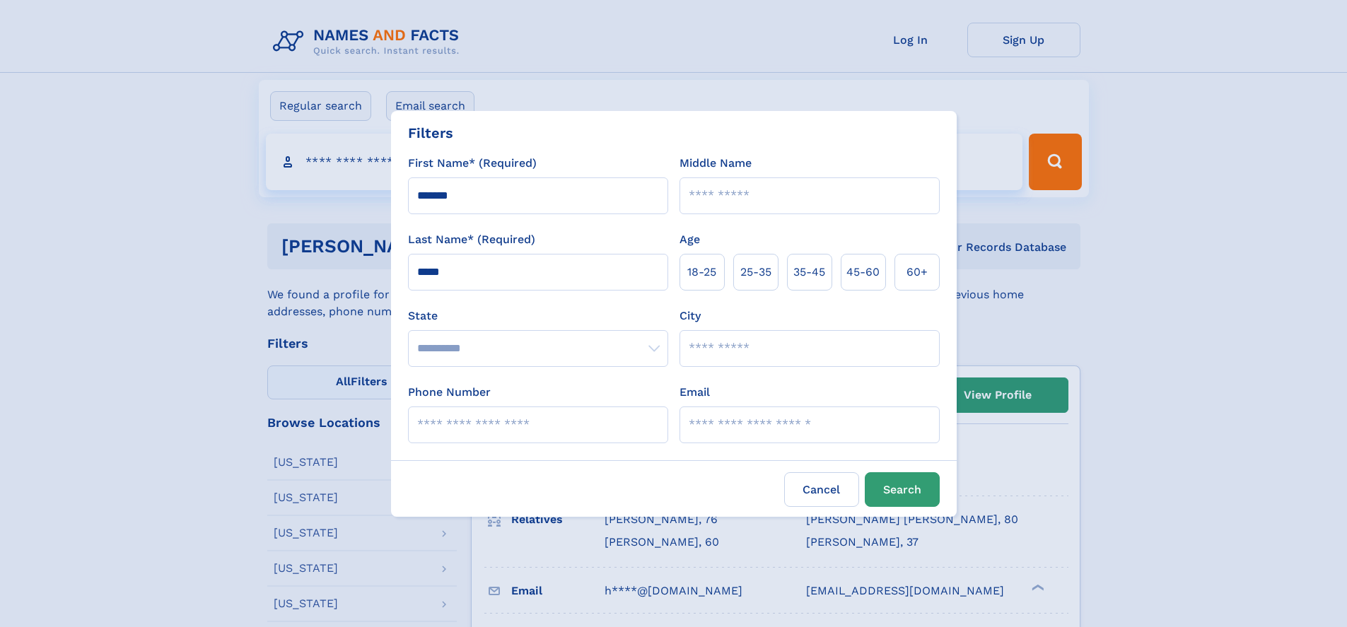 This screenshot has height=627, width=1347. What do you see at coordinates (756, 272) in the screenshot?
I see `span: 25‑35` at bounding box center [756, 272].